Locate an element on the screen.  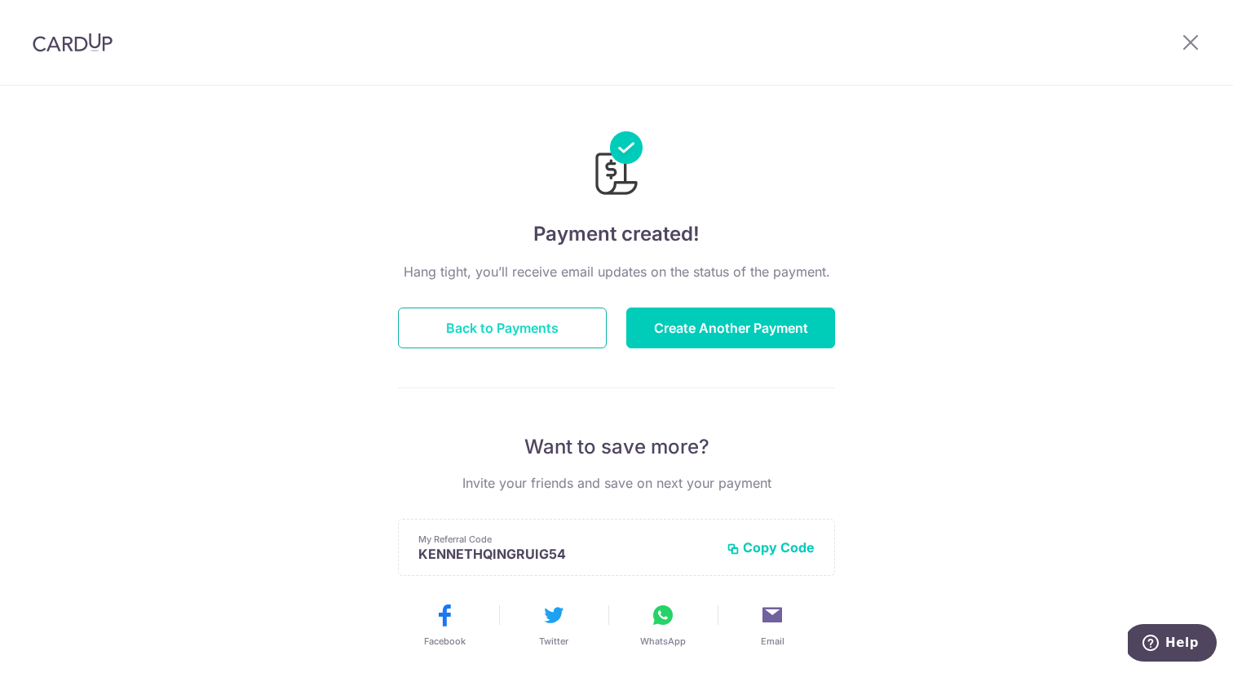
button: WhatsApp is located at coordinates (663, 625).